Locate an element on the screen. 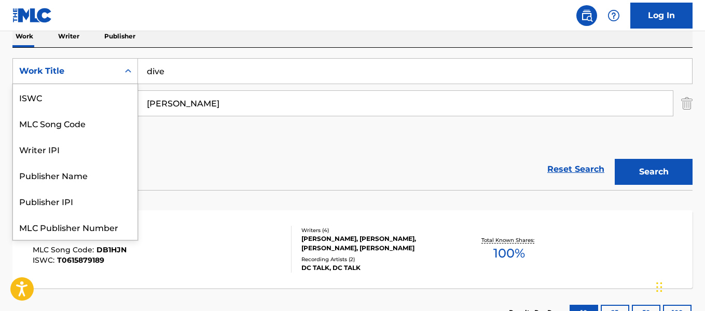 This screenshot has width=705, height=311. a: Log In is located at coordinates (661, 16).